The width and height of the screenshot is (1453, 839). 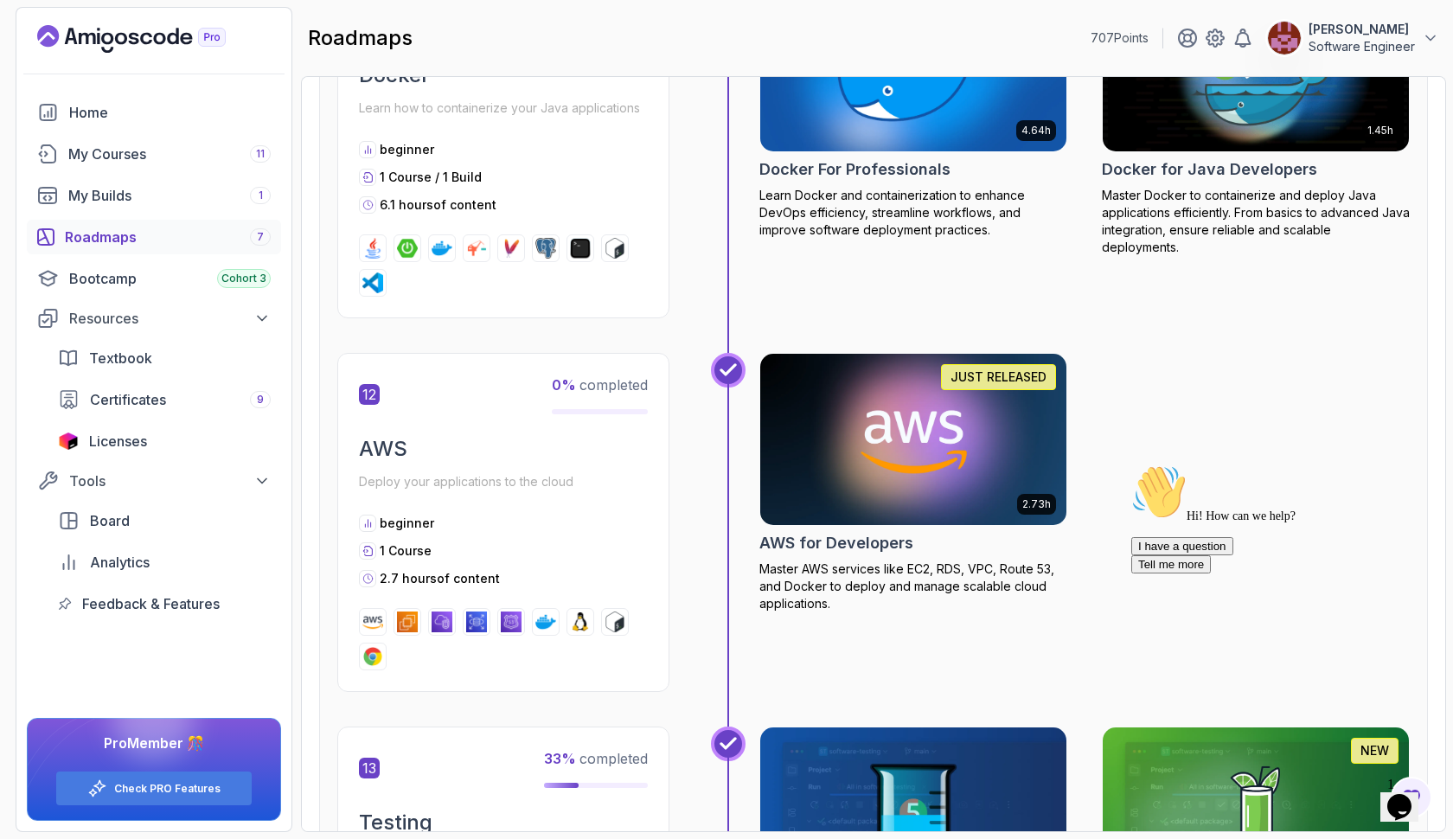 I want to click on a: board, so click(x=164, y=521).